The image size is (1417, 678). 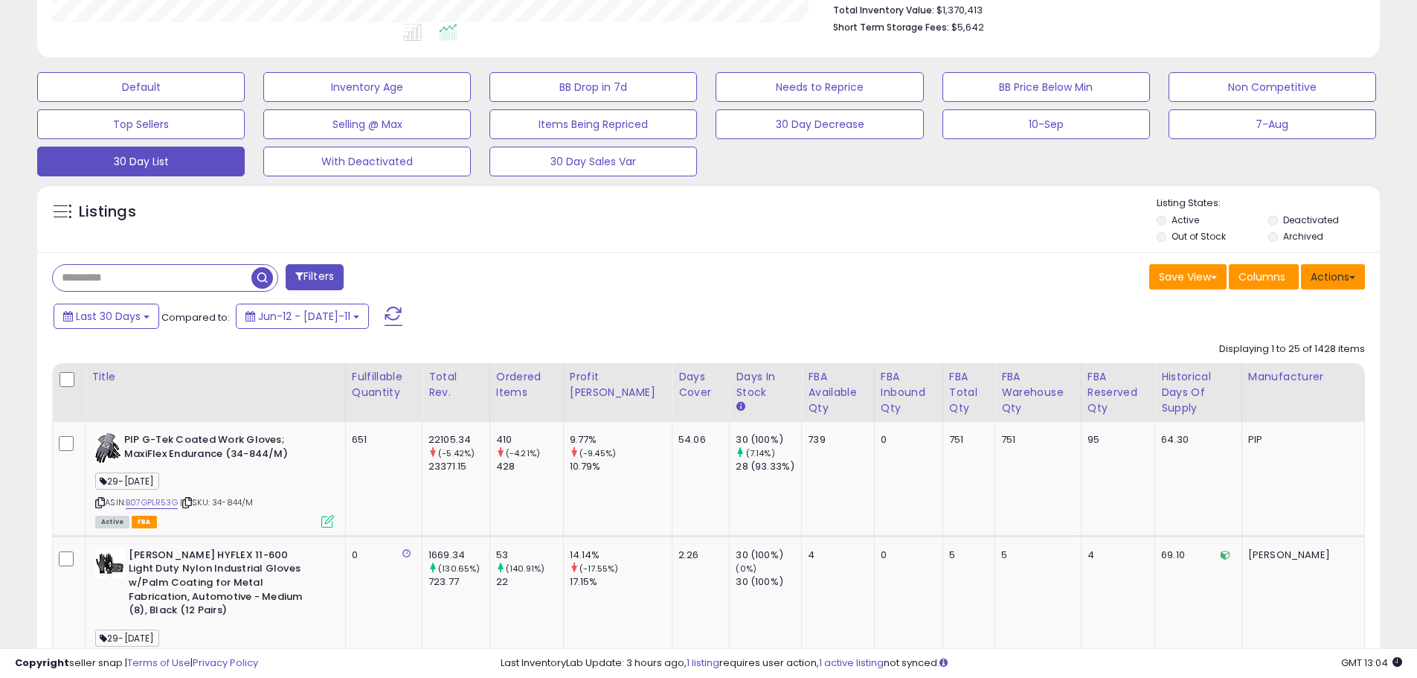 What do you see at coordinates (42, 662) in the screenshot?
I see `strong: Copyright` at bounding box center [42, 662].